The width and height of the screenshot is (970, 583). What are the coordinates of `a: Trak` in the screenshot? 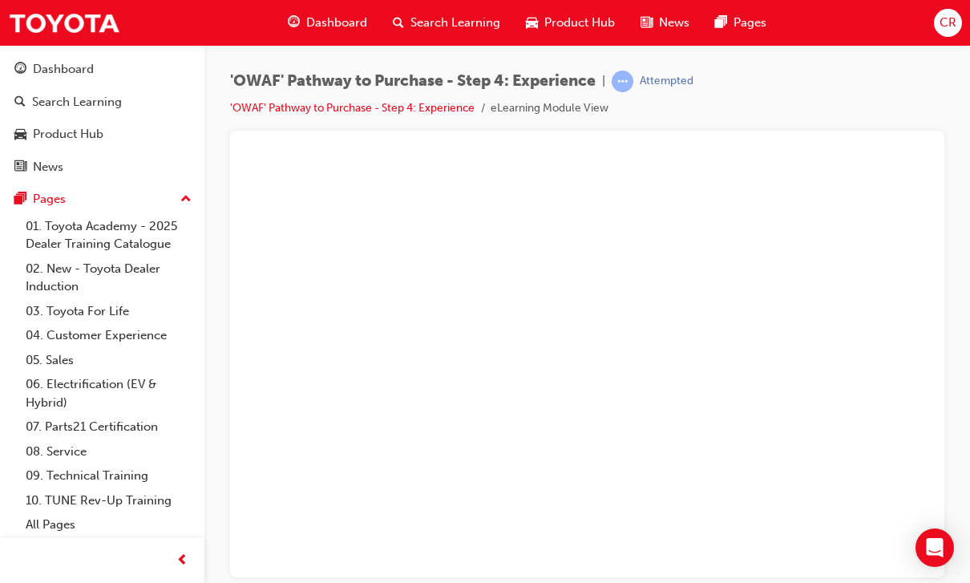 It's located at (64, 22).